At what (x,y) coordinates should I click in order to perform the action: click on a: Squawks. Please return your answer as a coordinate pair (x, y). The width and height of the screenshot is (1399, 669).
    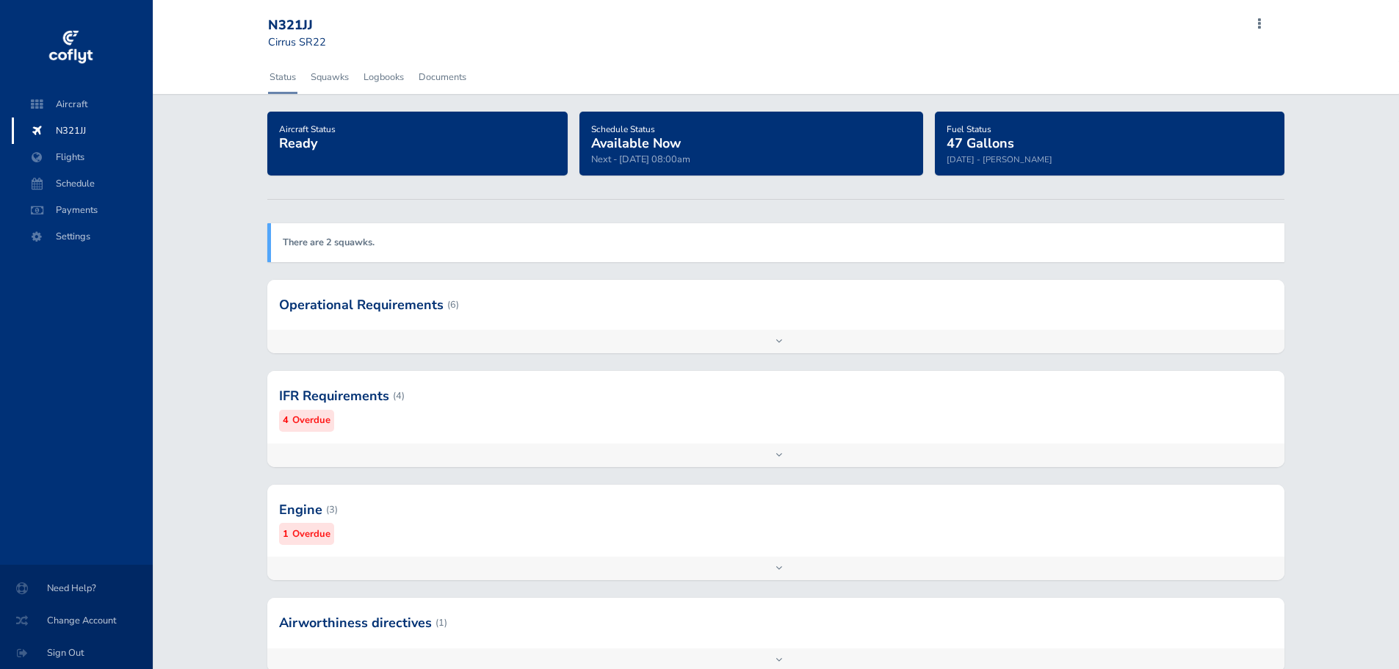
    Looking at the image, I should click on (330, 77).